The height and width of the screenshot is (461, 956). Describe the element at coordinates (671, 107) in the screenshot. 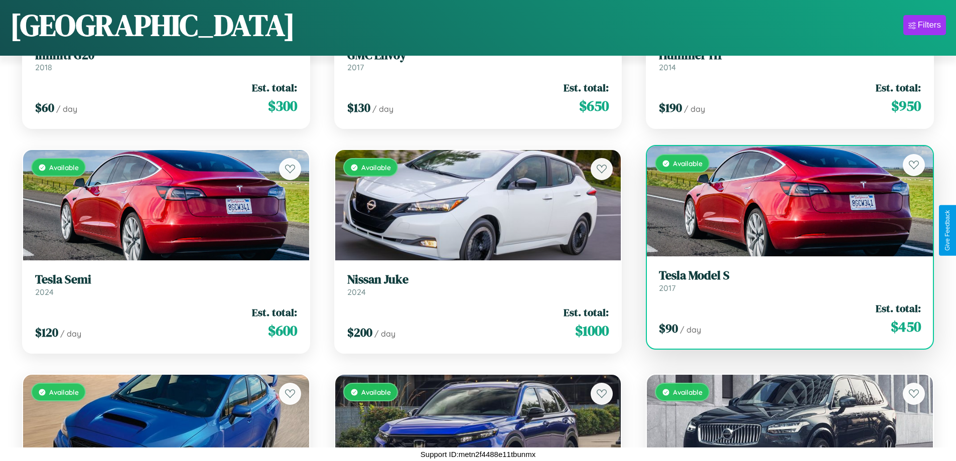

I see `span: $ 190` at that location.